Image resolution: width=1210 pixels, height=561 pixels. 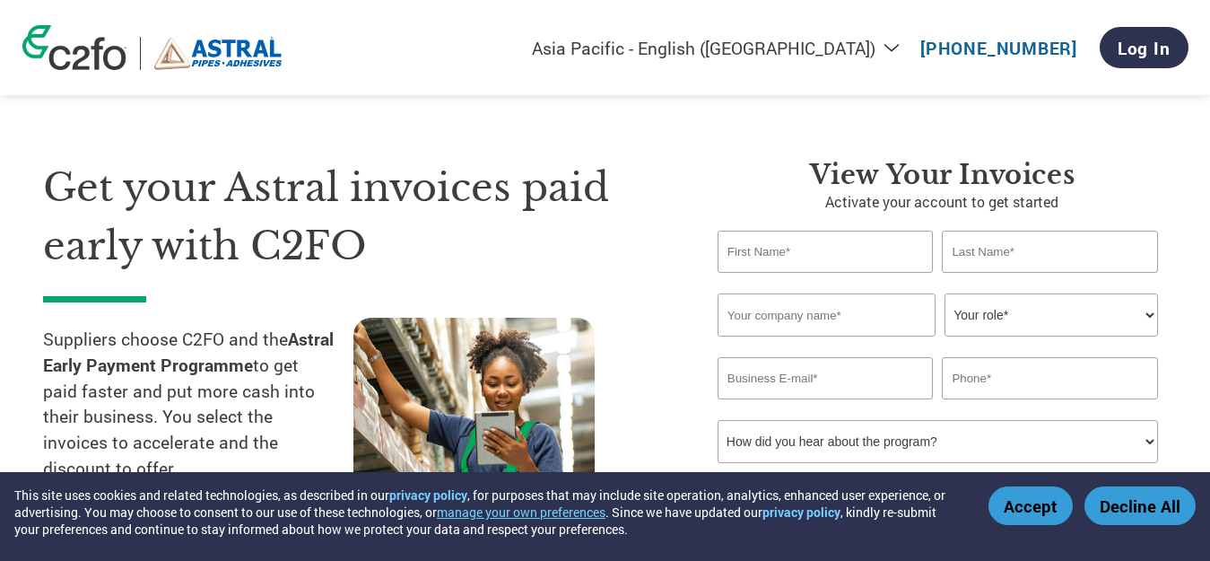 What do you see at coordinates (1050, 406) in the screenshot?
I see `div: Inavlid Phone Number` at bounding box center [1050, 406].